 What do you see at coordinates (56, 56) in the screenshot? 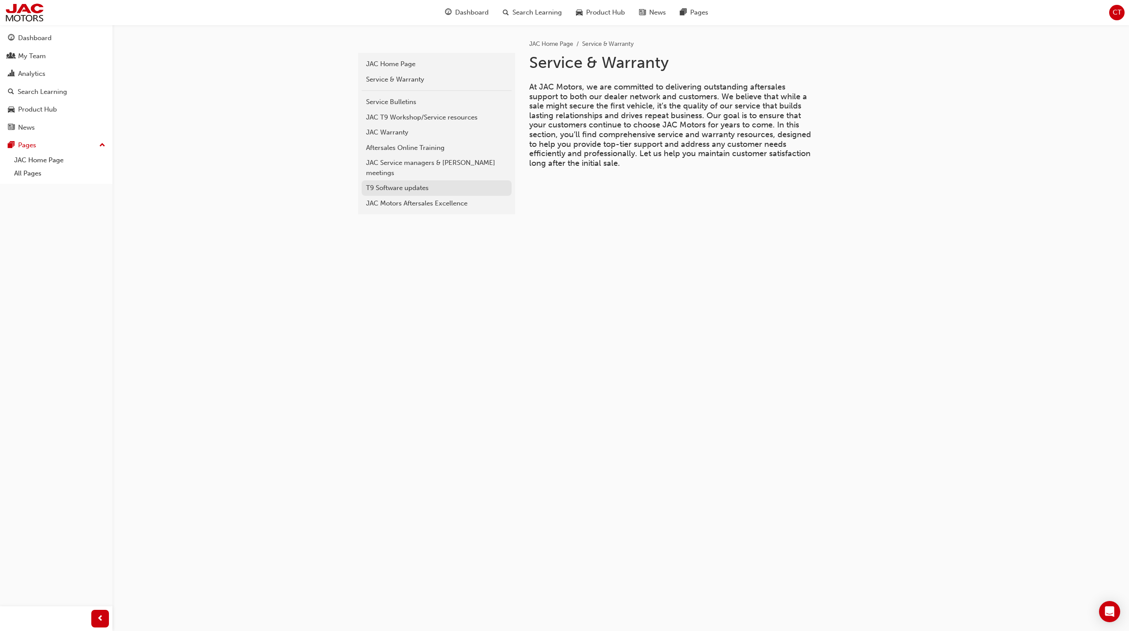
I see `a: My Team` at bounding box center [56, 56].